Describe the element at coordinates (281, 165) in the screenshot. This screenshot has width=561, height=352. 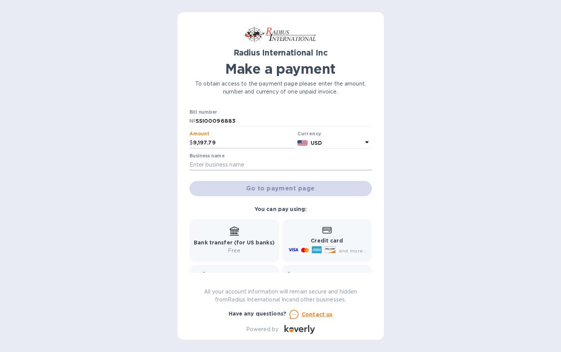
I see `input: Enter business name` at that location.